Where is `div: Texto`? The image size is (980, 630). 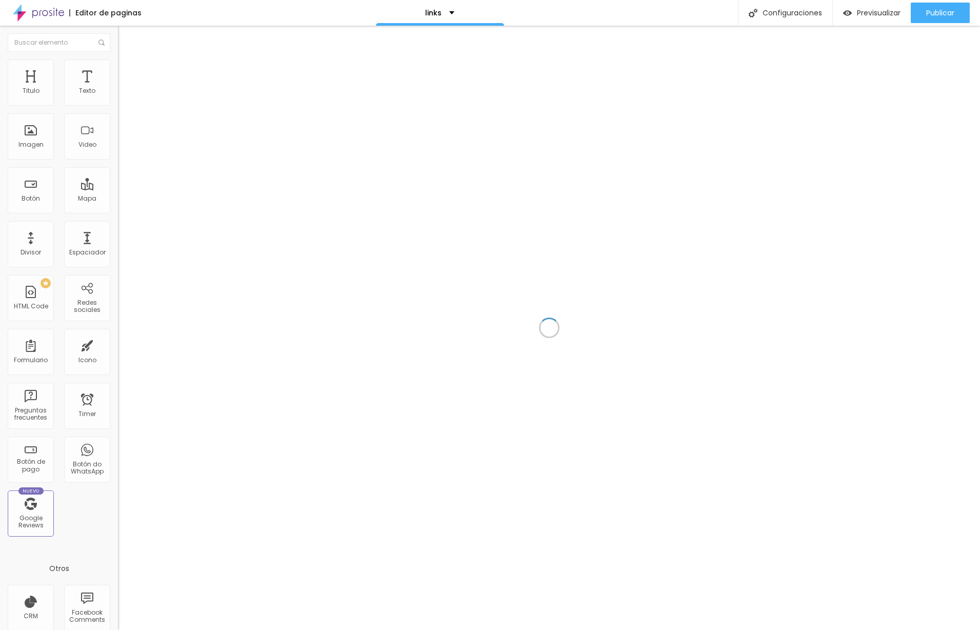 div: Texto is located at coordinates (87, 91).